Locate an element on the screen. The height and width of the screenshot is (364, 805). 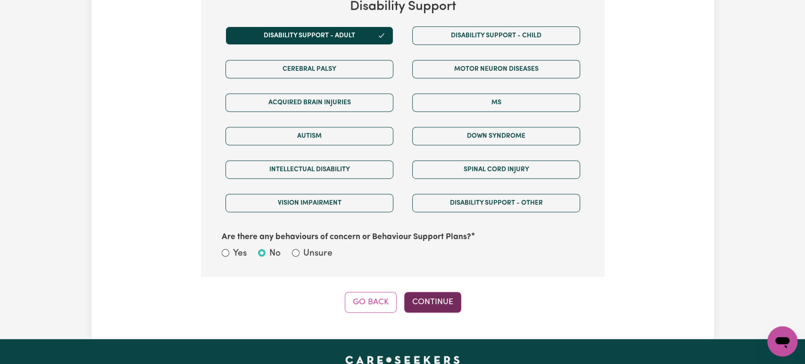
button: Disability support - Adult is located at coordinates (309, 35).